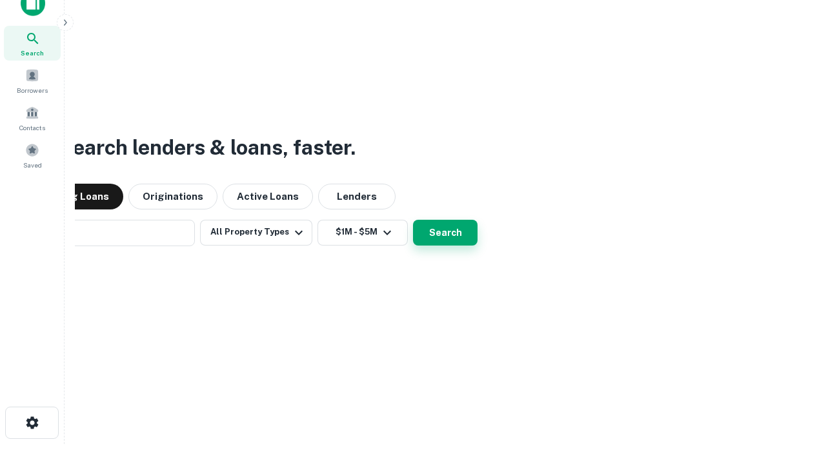 Image resolution: width=826 pixels, height=464 pixels. I want to click on button: Lenders, so click(357, 197).